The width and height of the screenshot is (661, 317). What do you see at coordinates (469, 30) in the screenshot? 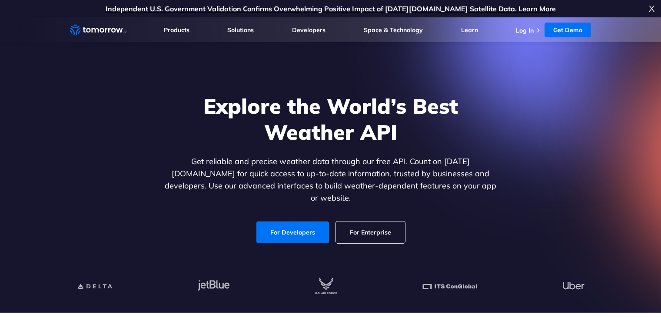
I see `a: Learn` at bounding box center [469, 30].